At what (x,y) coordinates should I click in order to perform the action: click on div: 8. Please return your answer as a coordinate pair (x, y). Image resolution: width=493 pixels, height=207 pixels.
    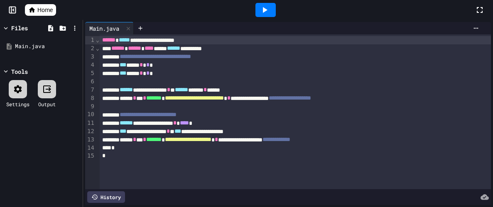
    Looking at the image, I should click on (90, 98).